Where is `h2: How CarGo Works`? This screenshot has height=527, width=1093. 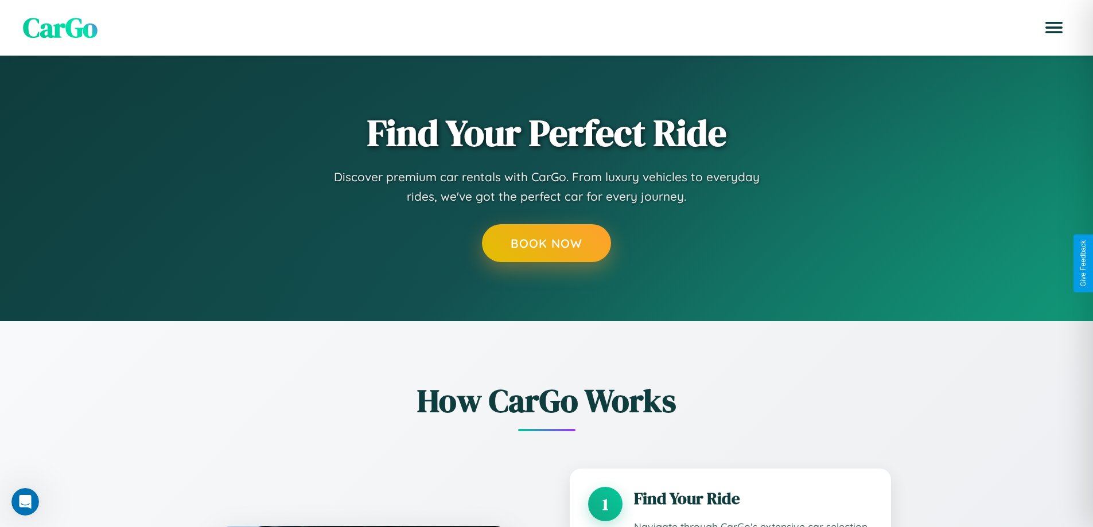 h2: How CarGo Works is located at coordinates (547, 400).